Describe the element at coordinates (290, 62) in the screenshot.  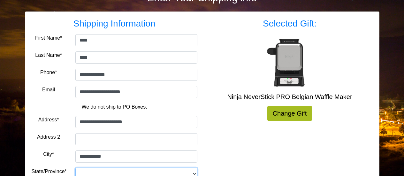
I see `img: Ninja NeverStick PRO Belgian Waffle Maker` at that location.